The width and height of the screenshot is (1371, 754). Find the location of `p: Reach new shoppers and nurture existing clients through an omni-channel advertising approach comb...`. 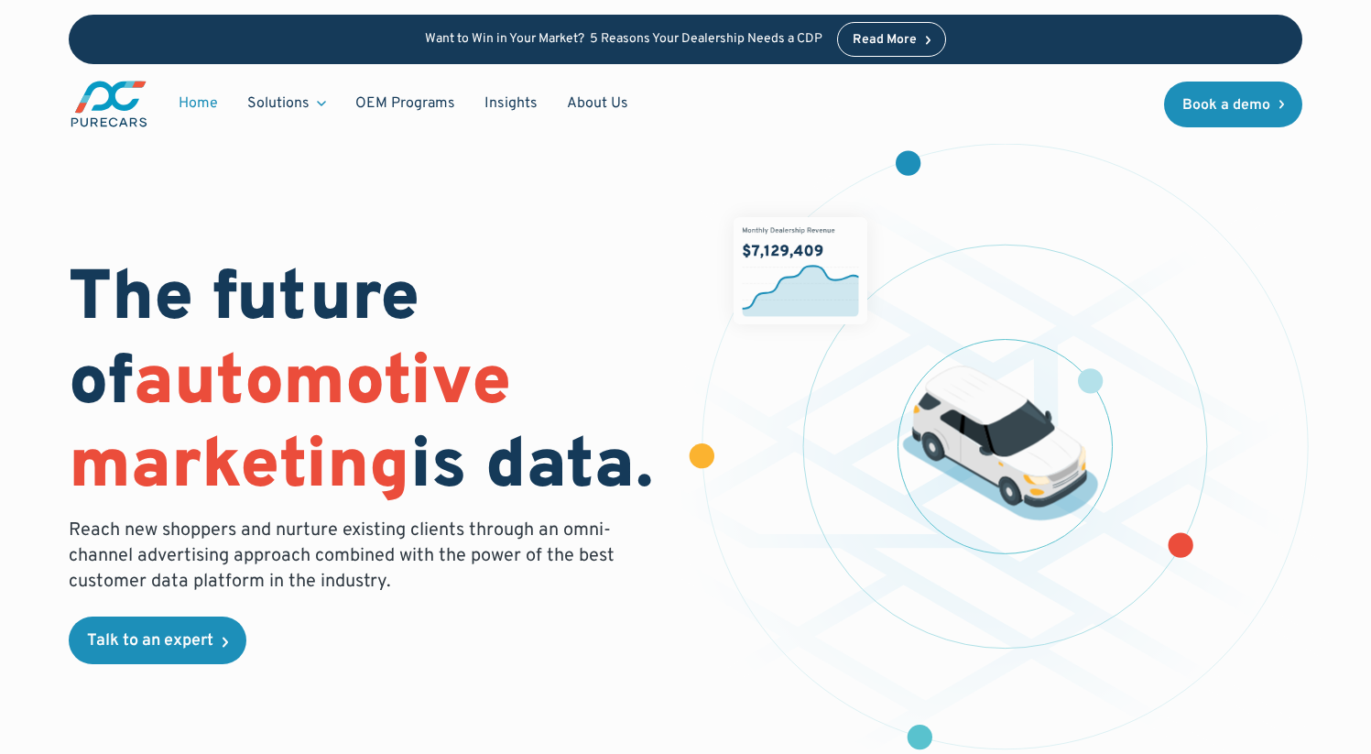

p: Reach new shoppers and nurture existing clients through an omni-channel advertising approach comb... is located at coordinates (347, 556).